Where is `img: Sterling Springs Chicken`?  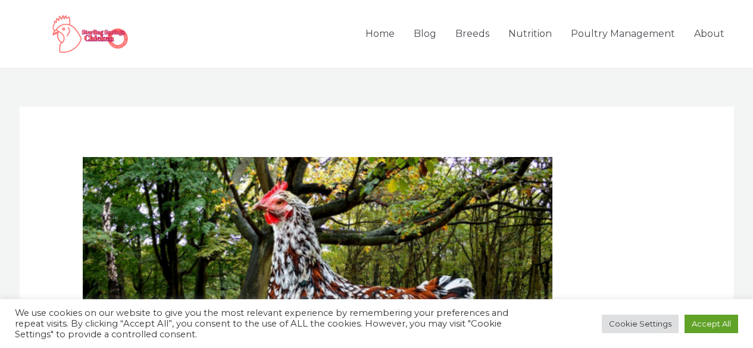
img: Sterling Springs Chicken is located at coordinates (93, 34).